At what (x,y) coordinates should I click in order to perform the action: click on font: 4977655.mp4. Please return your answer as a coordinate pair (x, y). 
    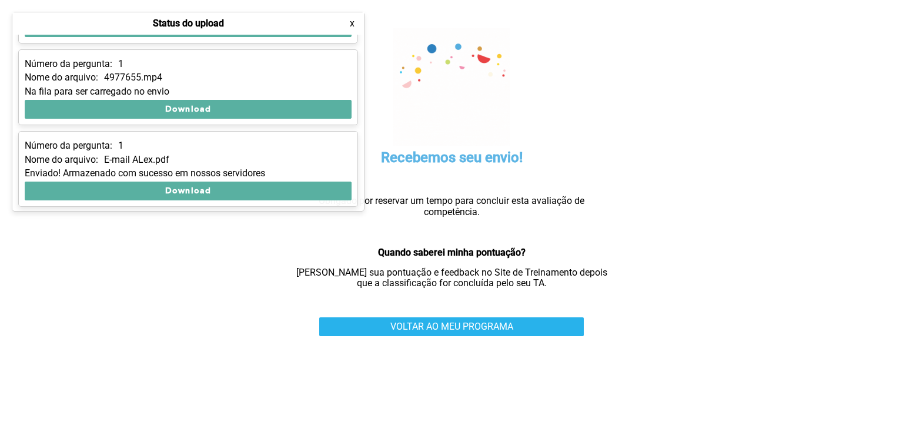
    Looking at the image, I should click on (133, 77).